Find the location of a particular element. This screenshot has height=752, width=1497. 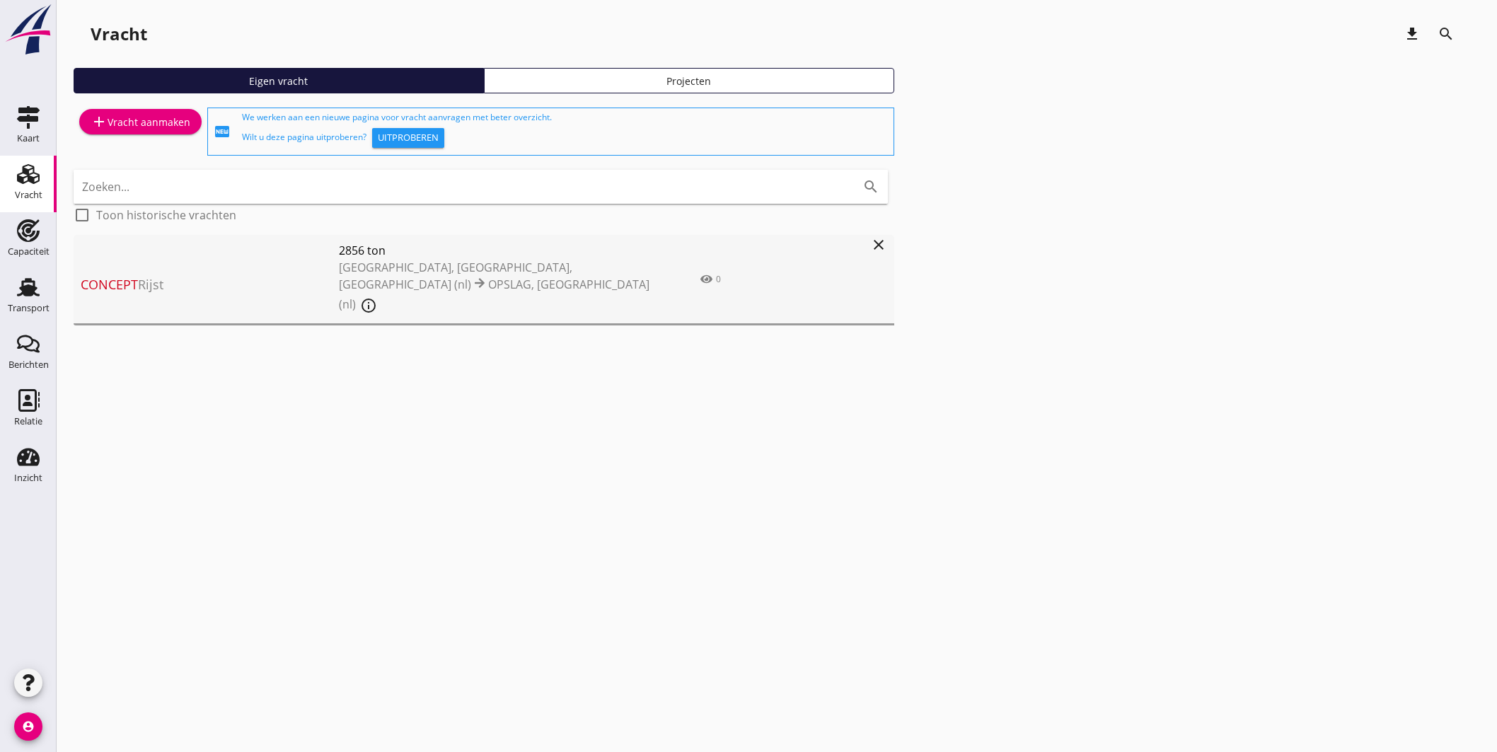

div: We werken aan een nieuwe pagina voor vracht aanvragen met beter overzicht. Wilt u deze pagina uit... is located at coordinates (565, 132).